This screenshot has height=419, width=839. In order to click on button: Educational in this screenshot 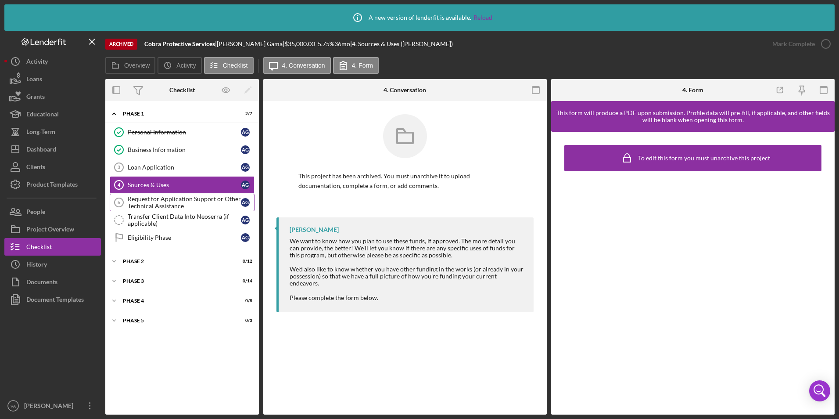, I will do `click(53, 114)`.